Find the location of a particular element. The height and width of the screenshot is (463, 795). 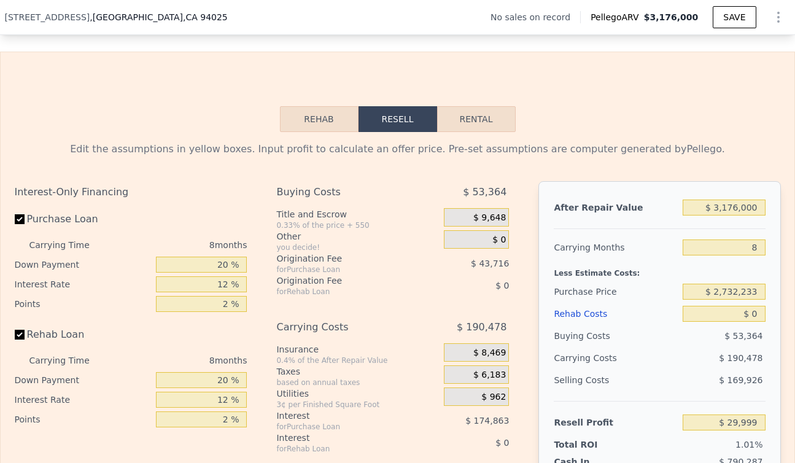

span: $ 6,183 is located at coordinates (489, 375).